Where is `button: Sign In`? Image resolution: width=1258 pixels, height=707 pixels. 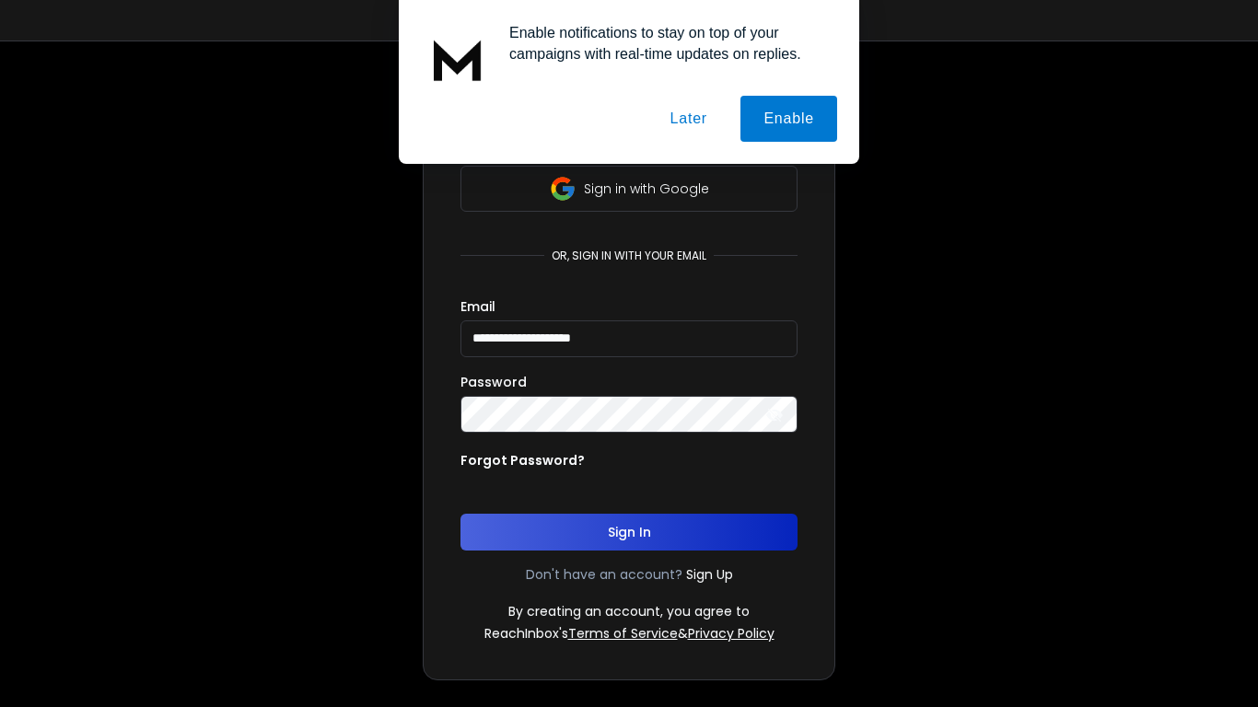
button: Sign In is located at coordinates (629, 532).